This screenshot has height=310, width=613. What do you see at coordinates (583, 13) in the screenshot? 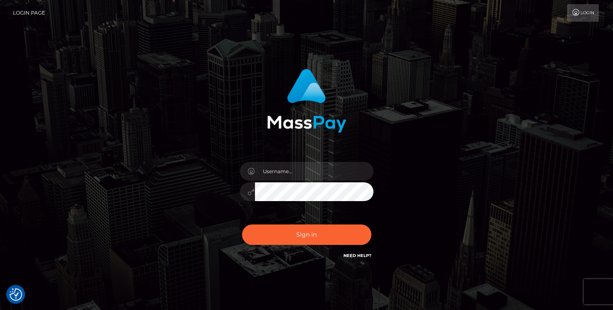
I see `a: Login` at bounding box center [583, 13].